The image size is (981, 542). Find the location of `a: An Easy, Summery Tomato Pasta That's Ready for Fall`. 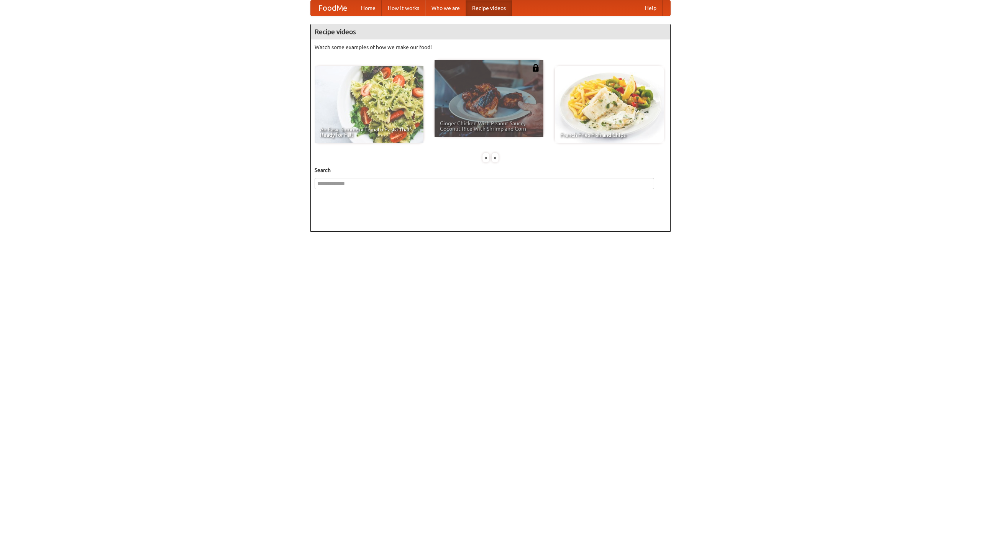

a: An Easy, Summery Tomato Pasta That's Ready for Fall is located at coordinates (369, 105).